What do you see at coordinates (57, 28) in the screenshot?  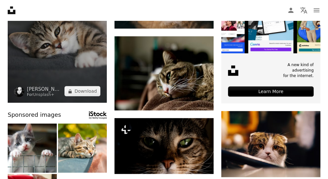 I see `a: a small kitten laying on a bed looking at the camera` at bounding box center [57, 28].